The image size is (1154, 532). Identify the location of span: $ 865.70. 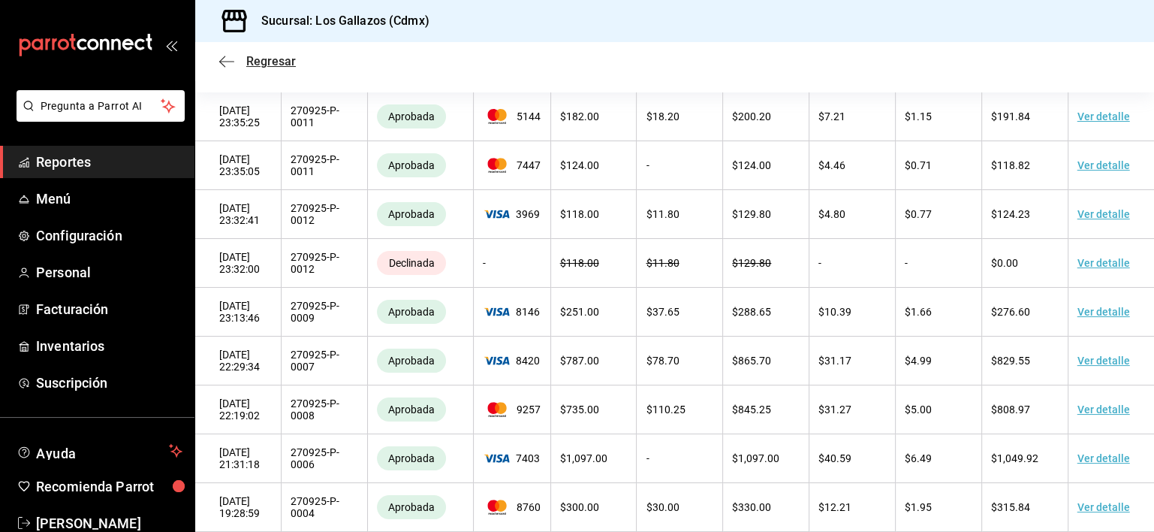
(752, 360).